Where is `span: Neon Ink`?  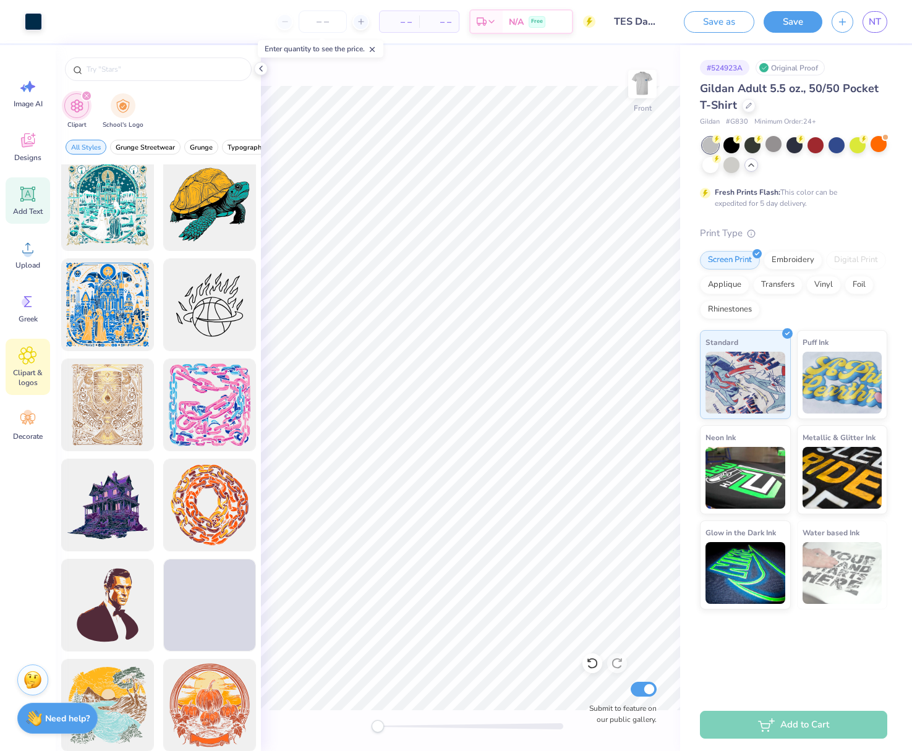
span: Neon Ink is located at coordinates (720, 437).